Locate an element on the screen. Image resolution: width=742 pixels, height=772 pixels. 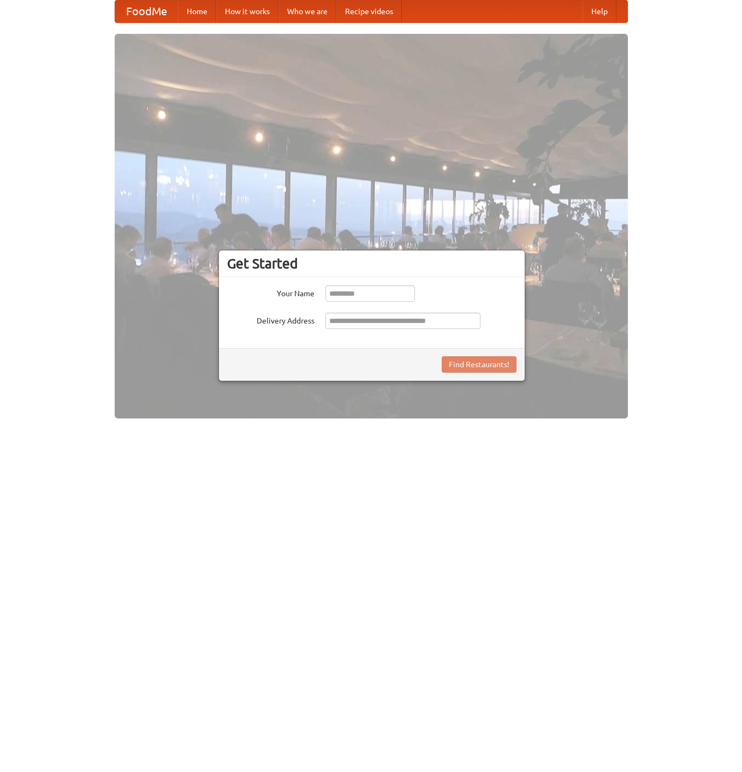
button: Find Restaurants! is located at coordinates (479, 364).